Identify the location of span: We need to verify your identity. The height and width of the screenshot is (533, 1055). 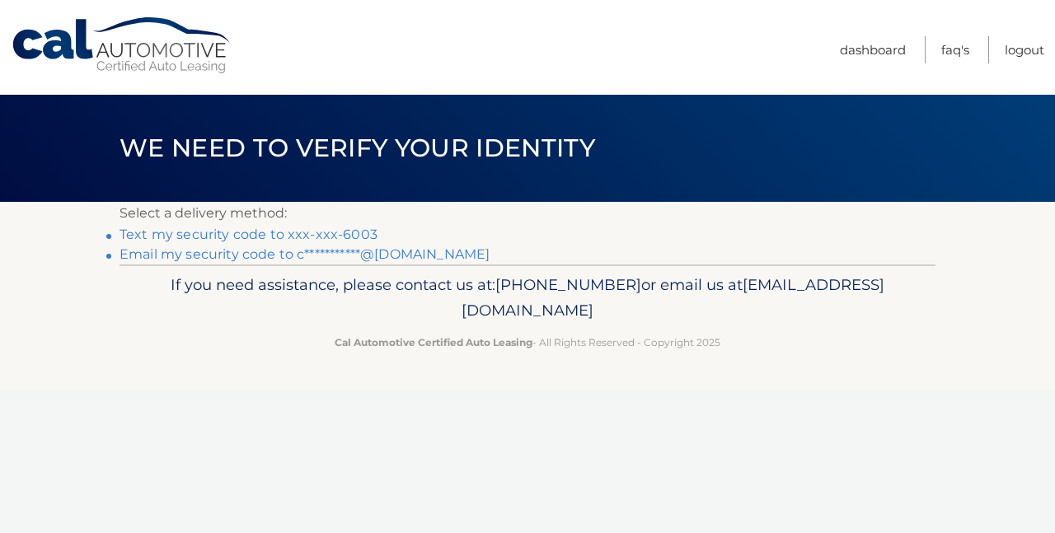
(357, 148).